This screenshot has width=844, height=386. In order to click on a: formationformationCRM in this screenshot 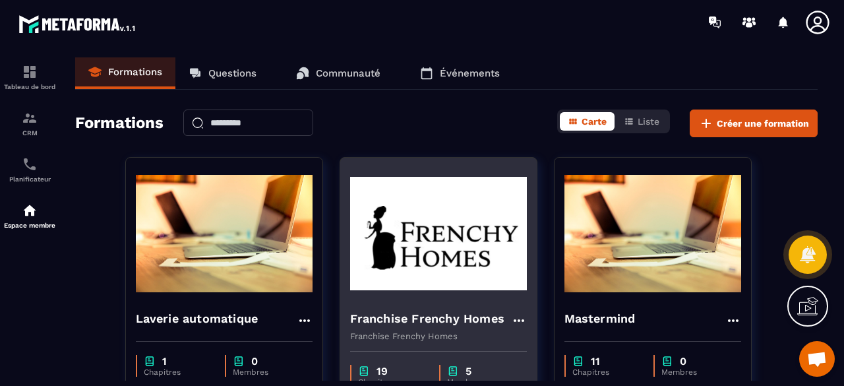, I will do `click(30, 123)`.